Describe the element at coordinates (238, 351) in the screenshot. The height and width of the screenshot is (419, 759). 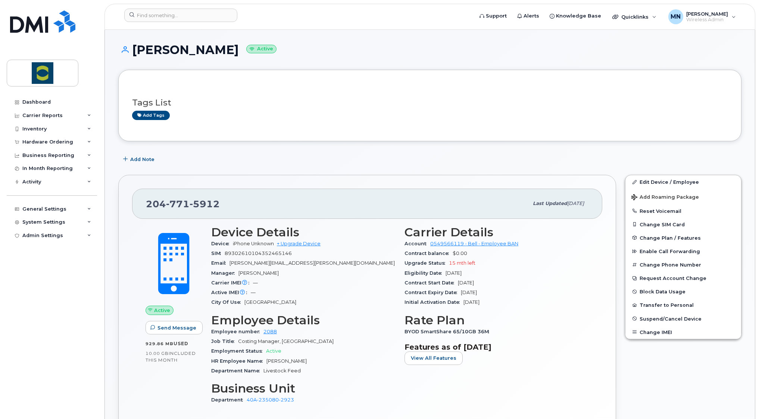
I see `span: Employment Status` at that location.